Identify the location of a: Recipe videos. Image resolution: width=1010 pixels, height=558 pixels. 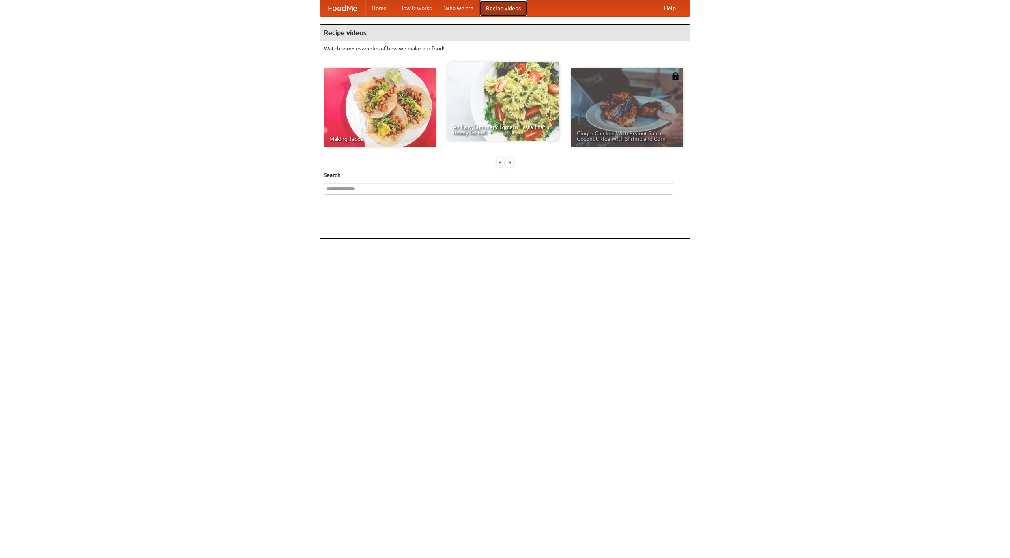
(503, 8).